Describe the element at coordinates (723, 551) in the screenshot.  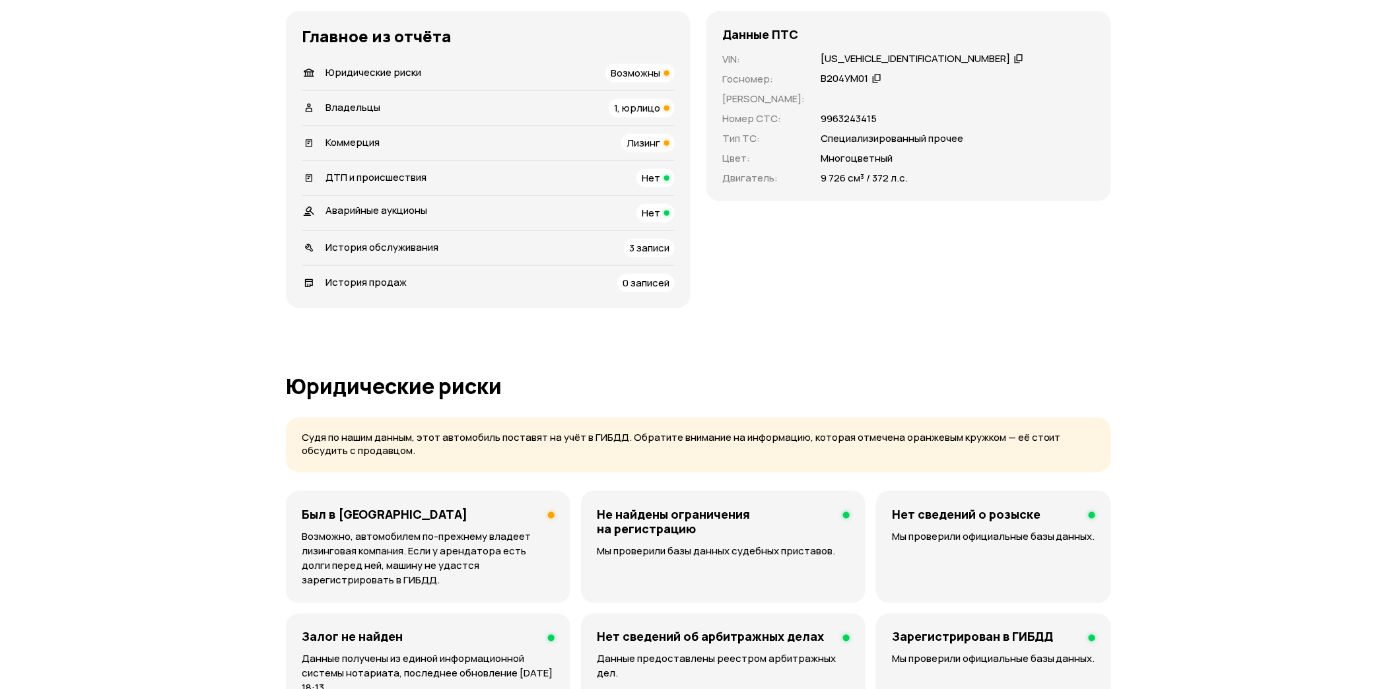
I see `p: Мы проверили базы данных судебных приставов.` at that location.